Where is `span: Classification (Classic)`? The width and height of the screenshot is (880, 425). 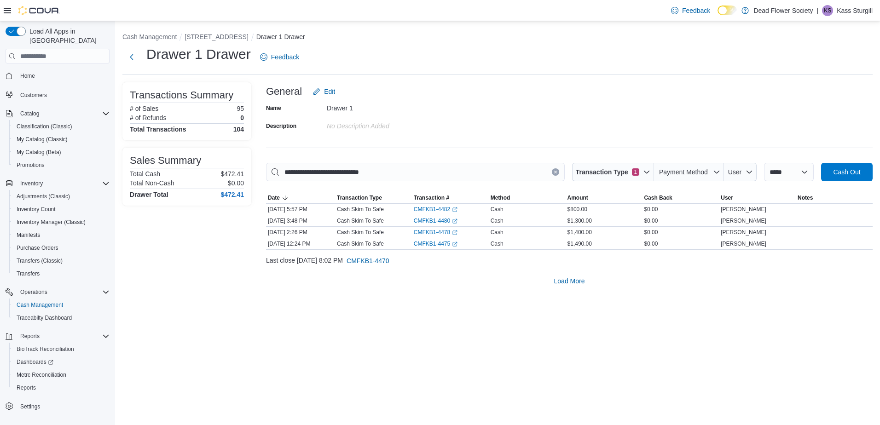 span: Classification (Classic) is located at coordinates (44, 127).